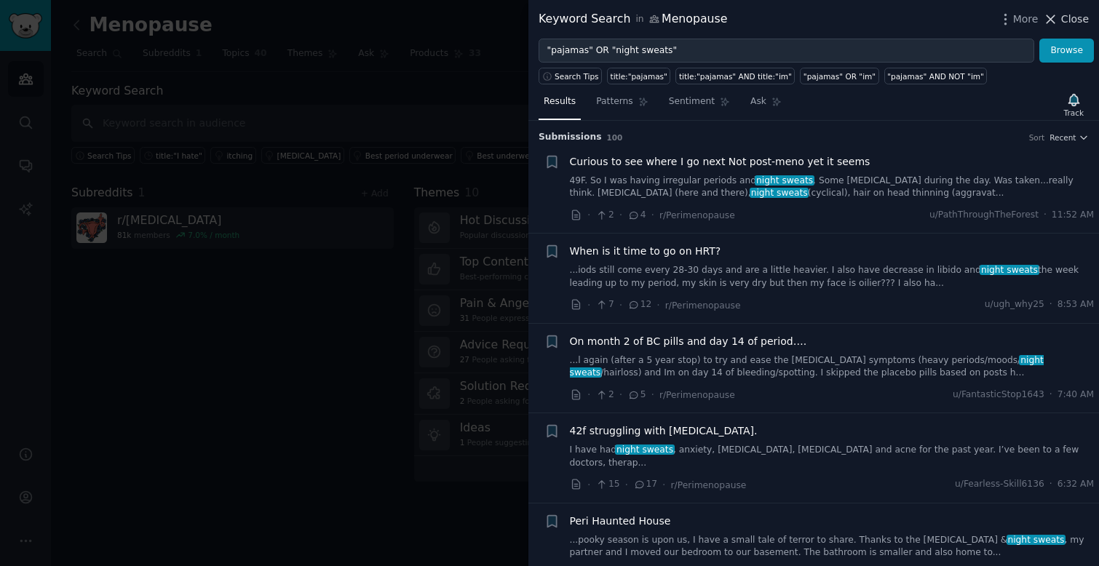  I want to click on a: Results, so click(560, 105).